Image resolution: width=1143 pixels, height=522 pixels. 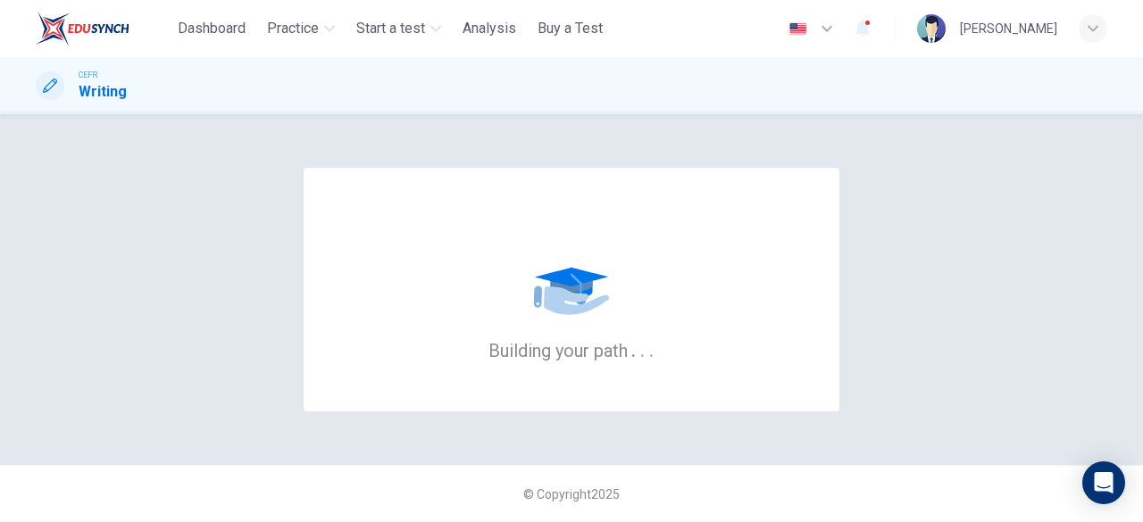 What do you see at coordinates (489, 29) in the screenshot?
I see `button: Analysis` at bounding box center [489, 29].